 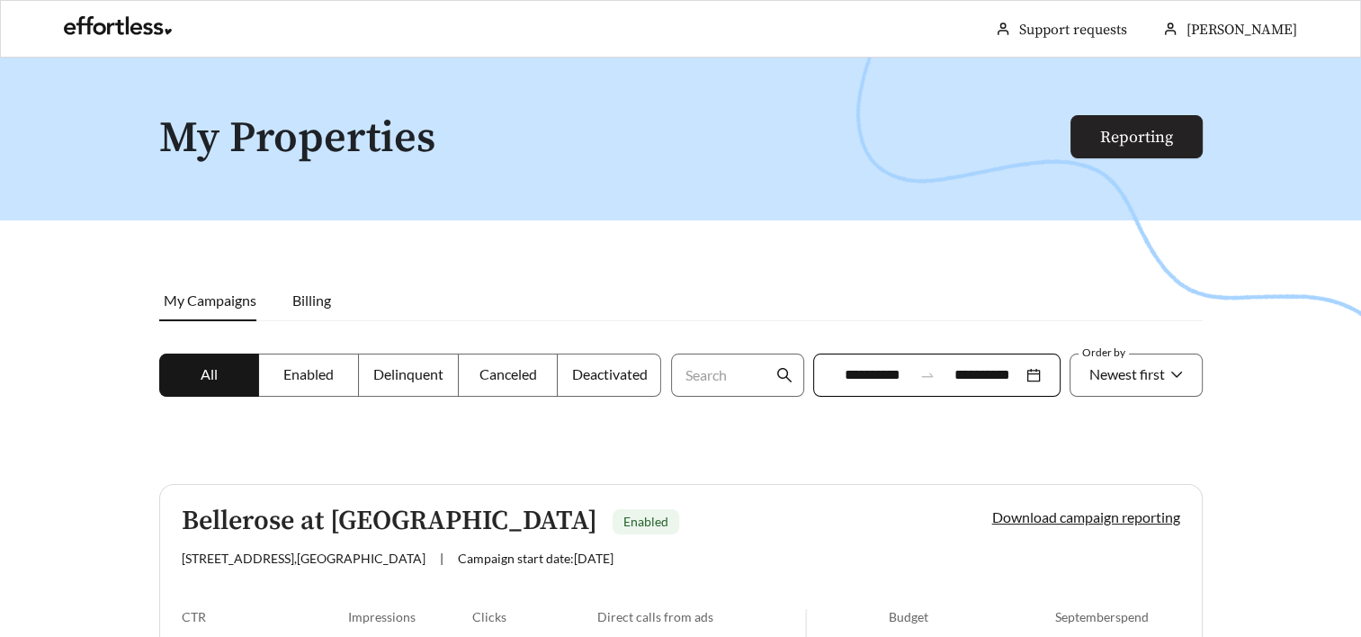 What do you see at coordinates (1127, 373) in the screenshot?
I see `span: Newest first` at bounding box center [1127, 373].